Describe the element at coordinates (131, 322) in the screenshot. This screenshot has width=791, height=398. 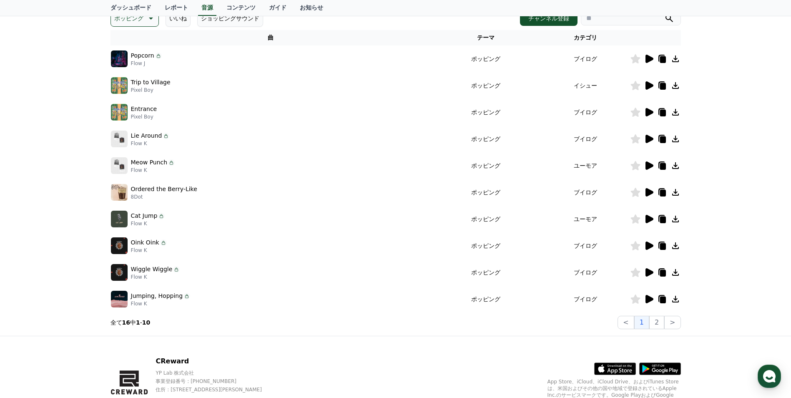
I see `p: 全て 中 -` at that location.